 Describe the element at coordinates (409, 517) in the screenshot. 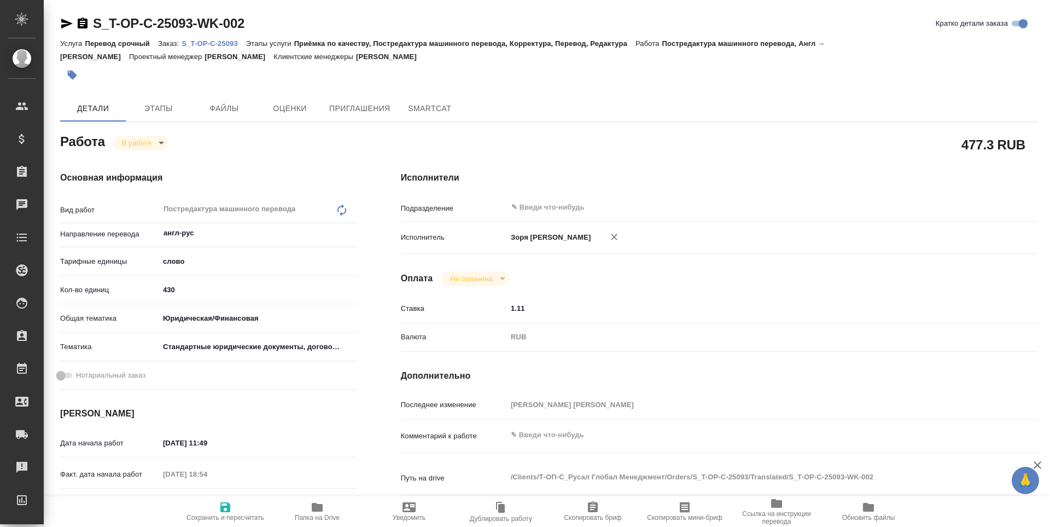

I see `span: Уведомить` at that location.